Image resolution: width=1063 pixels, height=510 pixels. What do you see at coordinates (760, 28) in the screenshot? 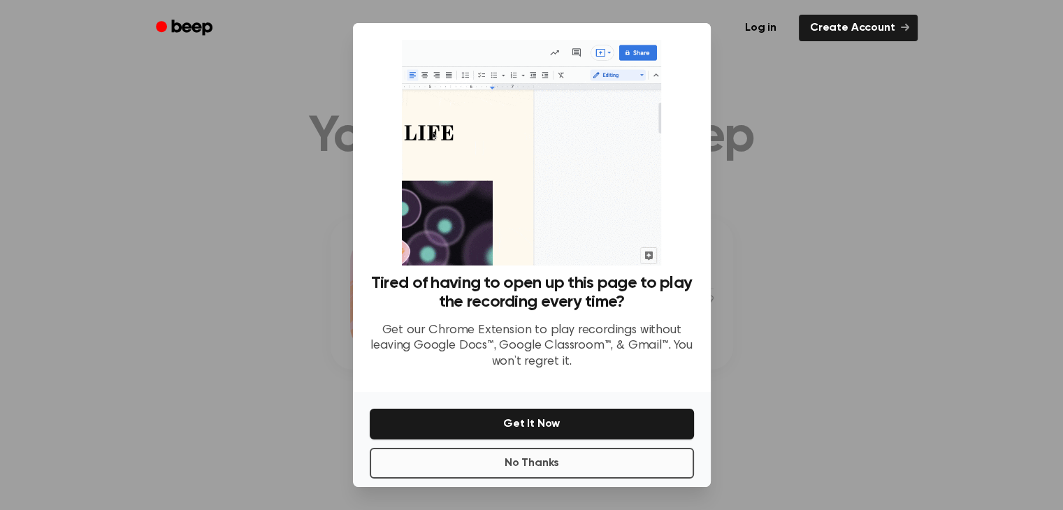
I see `a: Log in` at bounding box center [760, 28].